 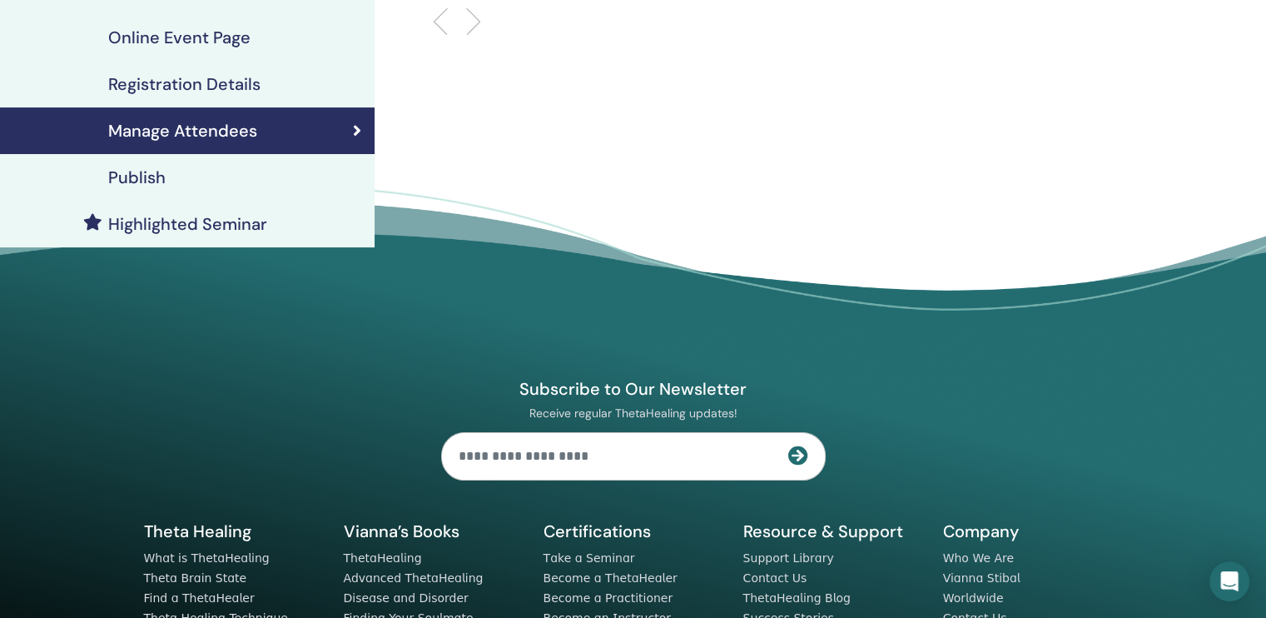 What do you see at coordinates (634, 413) in the screenshot?
I see `p: Receive regular ThetaHealing updates!` at bounding box center [634, 413].